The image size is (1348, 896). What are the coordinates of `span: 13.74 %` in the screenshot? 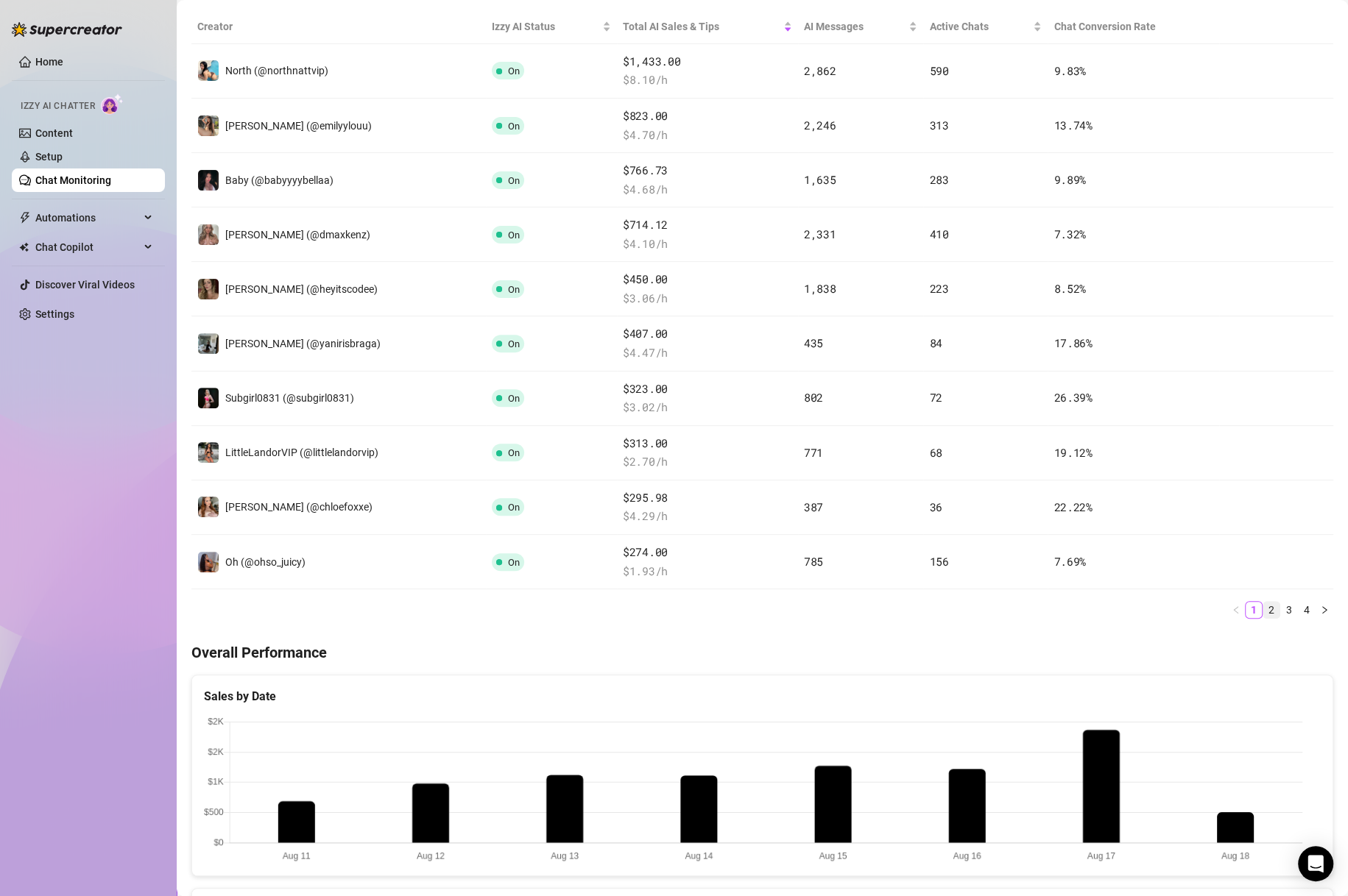 It's located at (1073, 125).